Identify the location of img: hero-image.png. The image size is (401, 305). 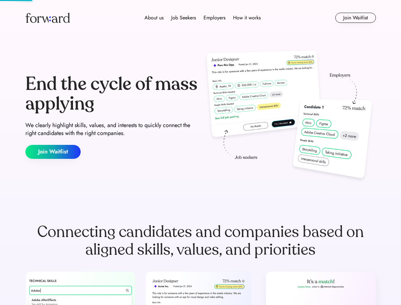
(289, 116).